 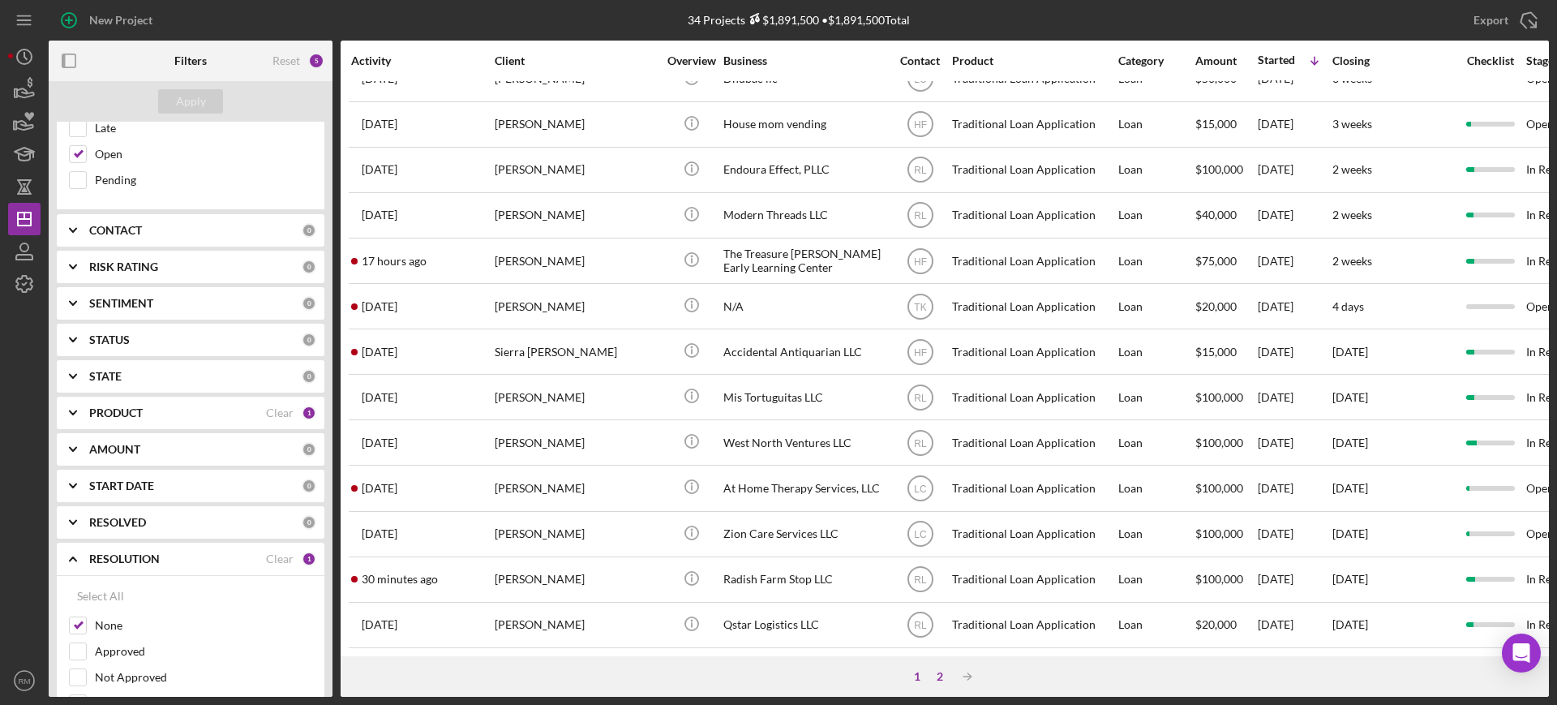 What do you see at coordinates (805, 61) in the screenshot?
I see `div: Business` at bounding box center [805, 61].